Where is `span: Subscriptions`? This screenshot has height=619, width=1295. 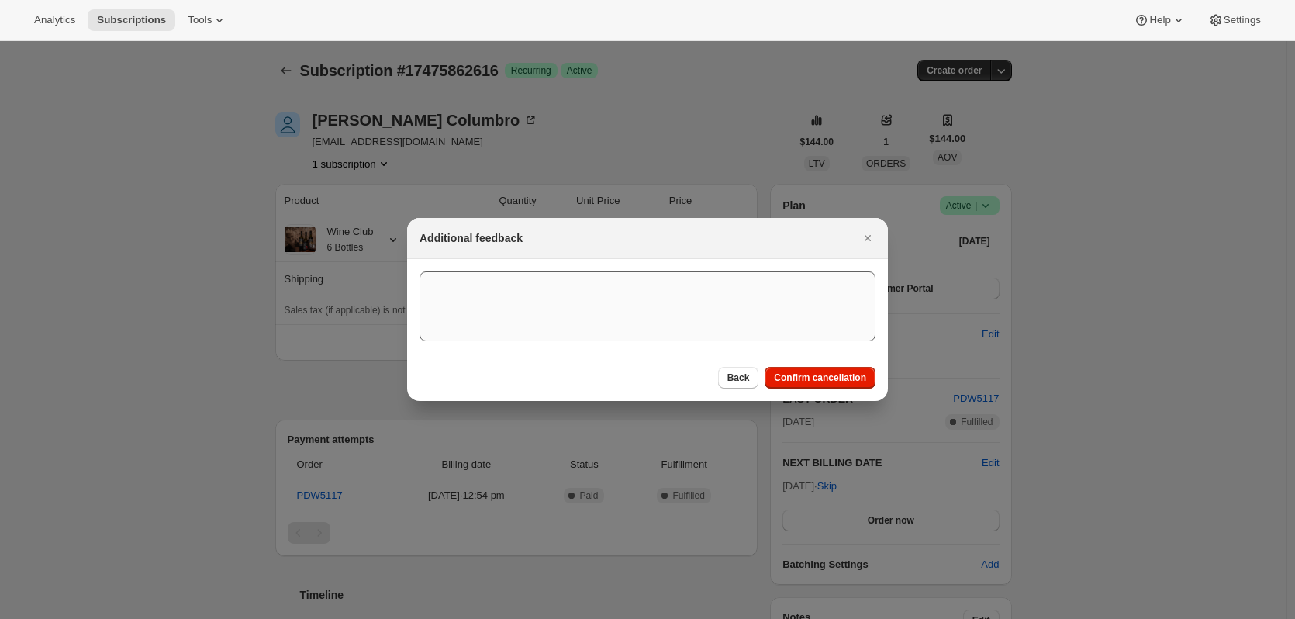
span: Subscriptions is located at coordinates (131, 20).